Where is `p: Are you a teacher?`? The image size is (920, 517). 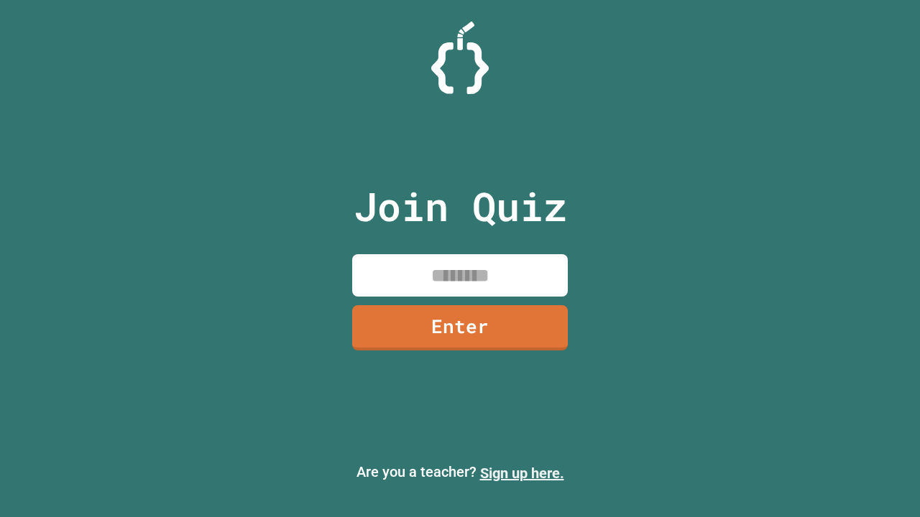 p: Are you a teacher? is located at coordinates (460, 473).